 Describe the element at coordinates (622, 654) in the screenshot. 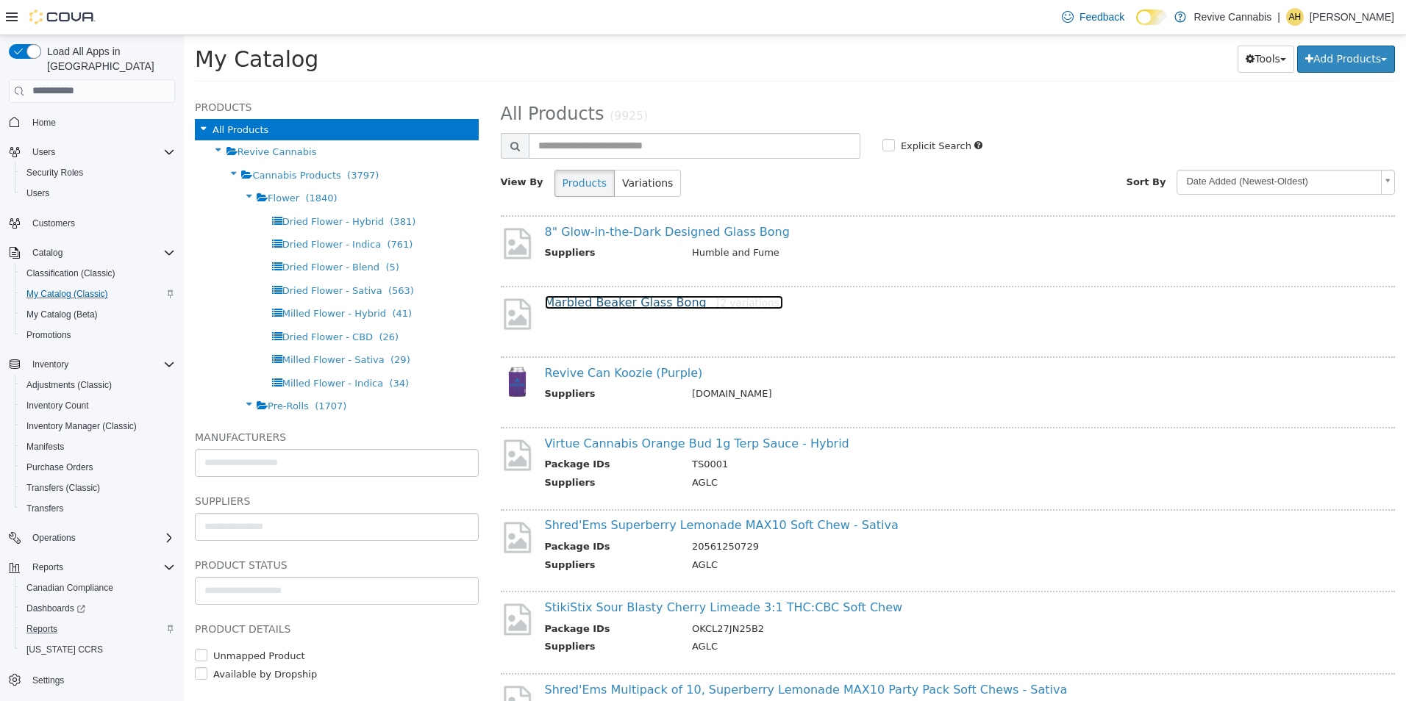

I see `a: Shred'Ems Multipack of 10, Superberry Lemonade MAX10 Party Pack Soft Chews - Sativa` at that location.